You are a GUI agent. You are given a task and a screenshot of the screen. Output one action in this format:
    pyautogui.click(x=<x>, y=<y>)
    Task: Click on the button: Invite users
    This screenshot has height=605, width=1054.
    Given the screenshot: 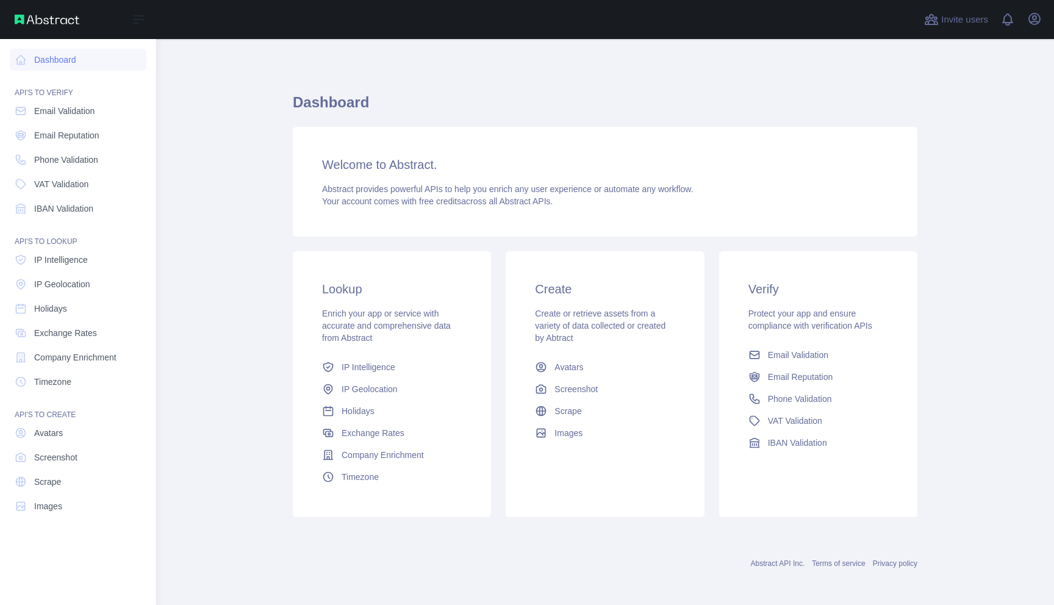 What is the action you would take?
    pyautogui.click(x=956, y=20)
    